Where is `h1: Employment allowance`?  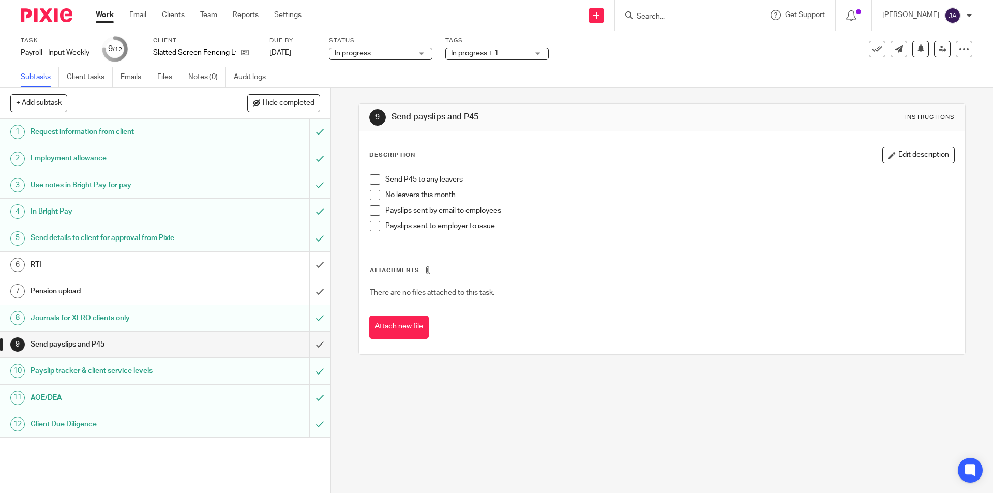
h1: Employment allowance is located at coordinates (120, 158).